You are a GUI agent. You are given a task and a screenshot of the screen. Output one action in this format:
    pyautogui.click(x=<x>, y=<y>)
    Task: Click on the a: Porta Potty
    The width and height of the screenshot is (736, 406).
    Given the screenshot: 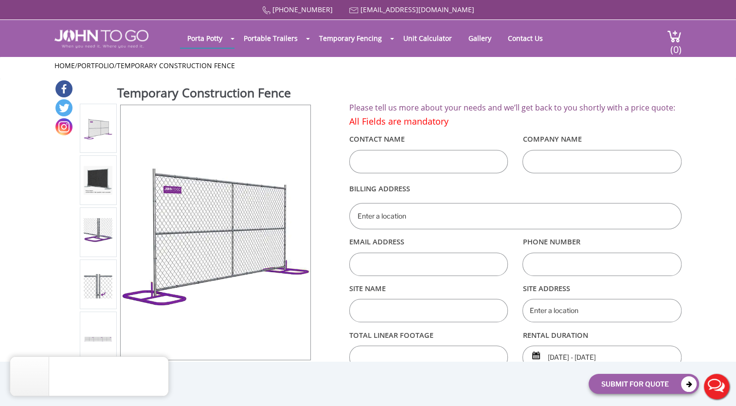 What is the action you would take?
    pyautogui.click(x=205, y=38)
    